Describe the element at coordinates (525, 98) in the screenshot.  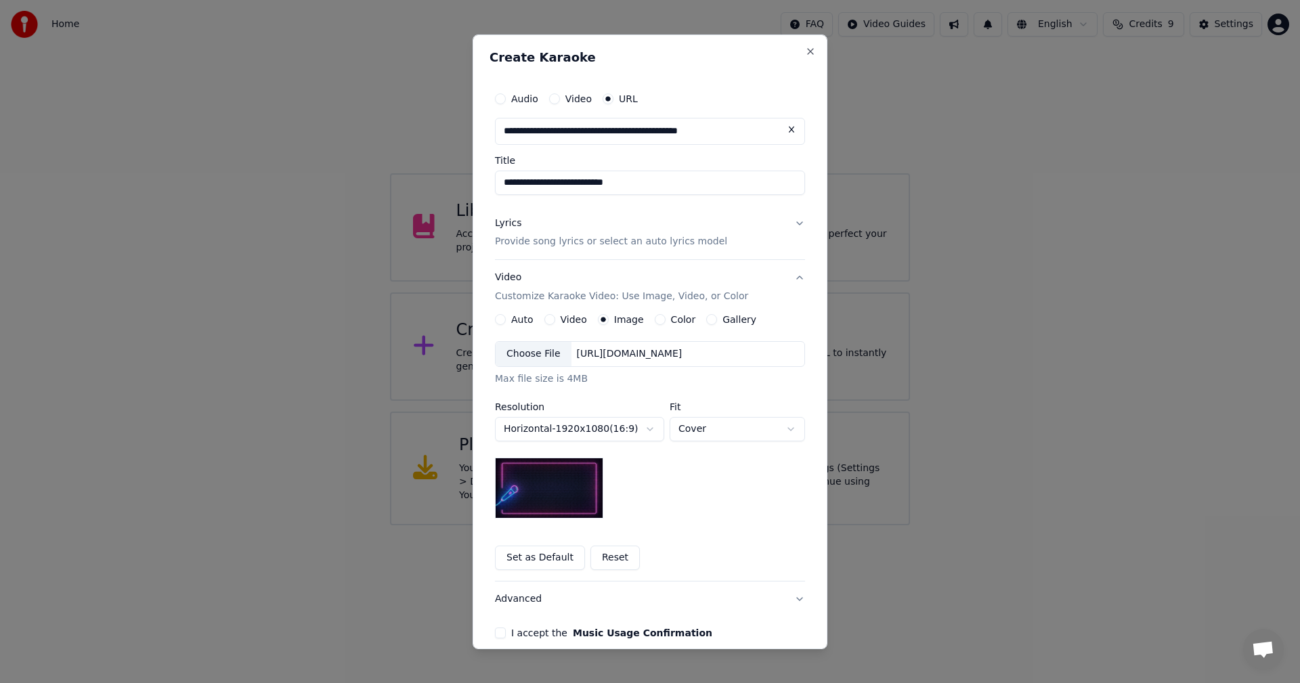
I see `label: Audio` at that location.